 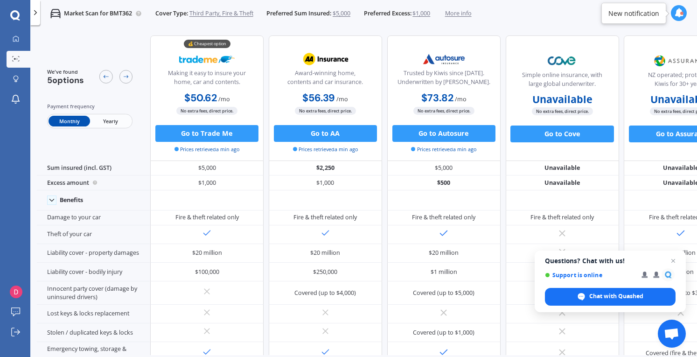 What do you see at coordinates (562, 81) in the screenshot?
I see `div: Simple online insurance, with large global underwriter.` at bounding box center [562, 81].